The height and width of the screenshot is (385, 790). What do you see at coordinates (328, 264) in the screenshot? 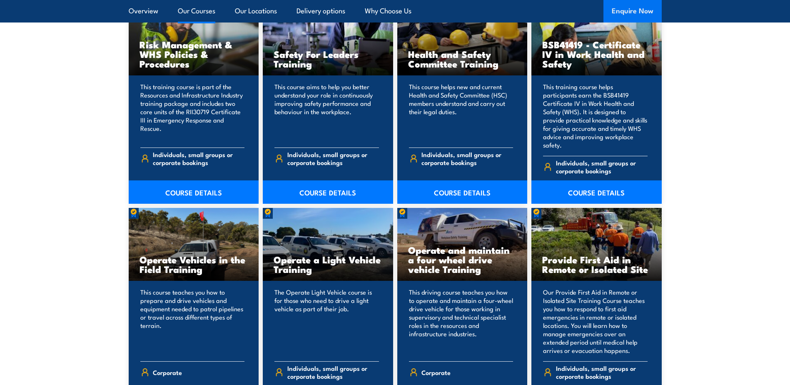
I see `h3: Operate a Light Vehicle Training` at bounding box center [328, 264].